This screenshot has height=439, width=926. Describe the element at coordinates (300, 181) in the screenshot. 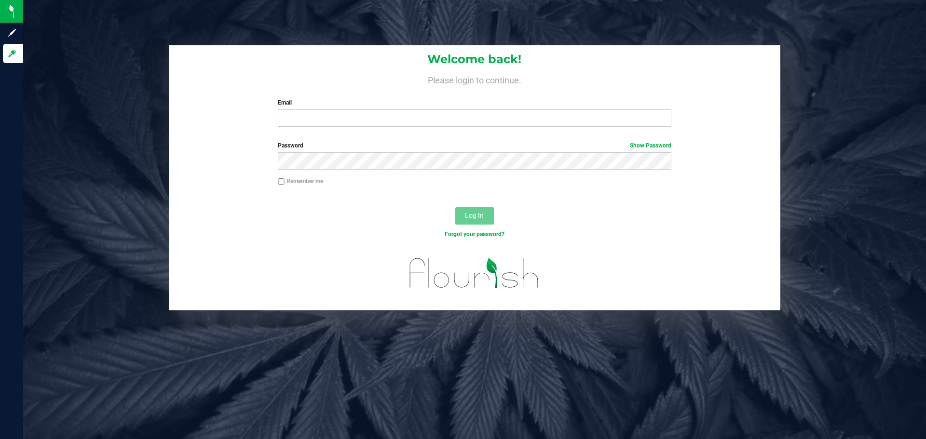

I see `label: Remember me` at that location.